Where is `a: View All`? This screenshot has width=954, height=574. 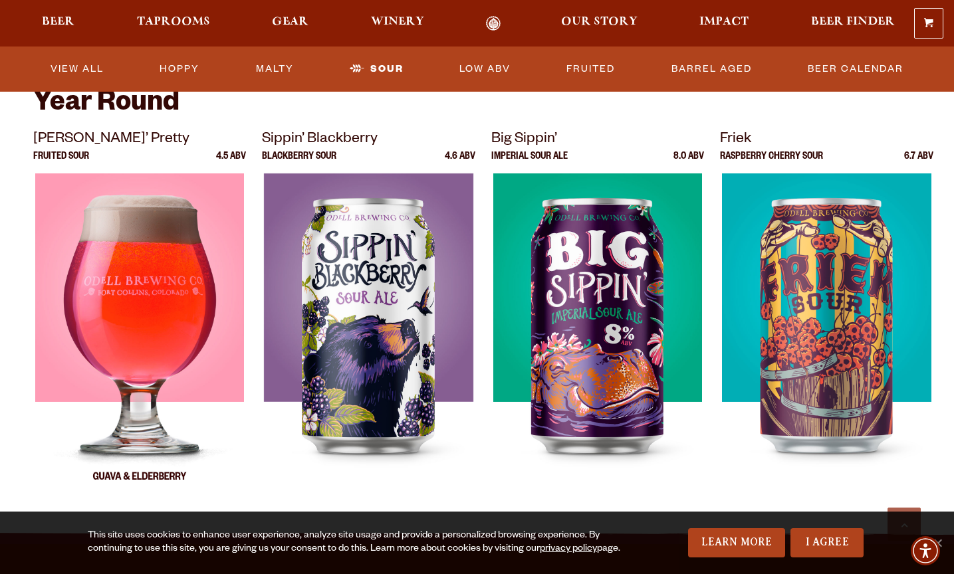 a: View All is located at coordinates (77, 69).